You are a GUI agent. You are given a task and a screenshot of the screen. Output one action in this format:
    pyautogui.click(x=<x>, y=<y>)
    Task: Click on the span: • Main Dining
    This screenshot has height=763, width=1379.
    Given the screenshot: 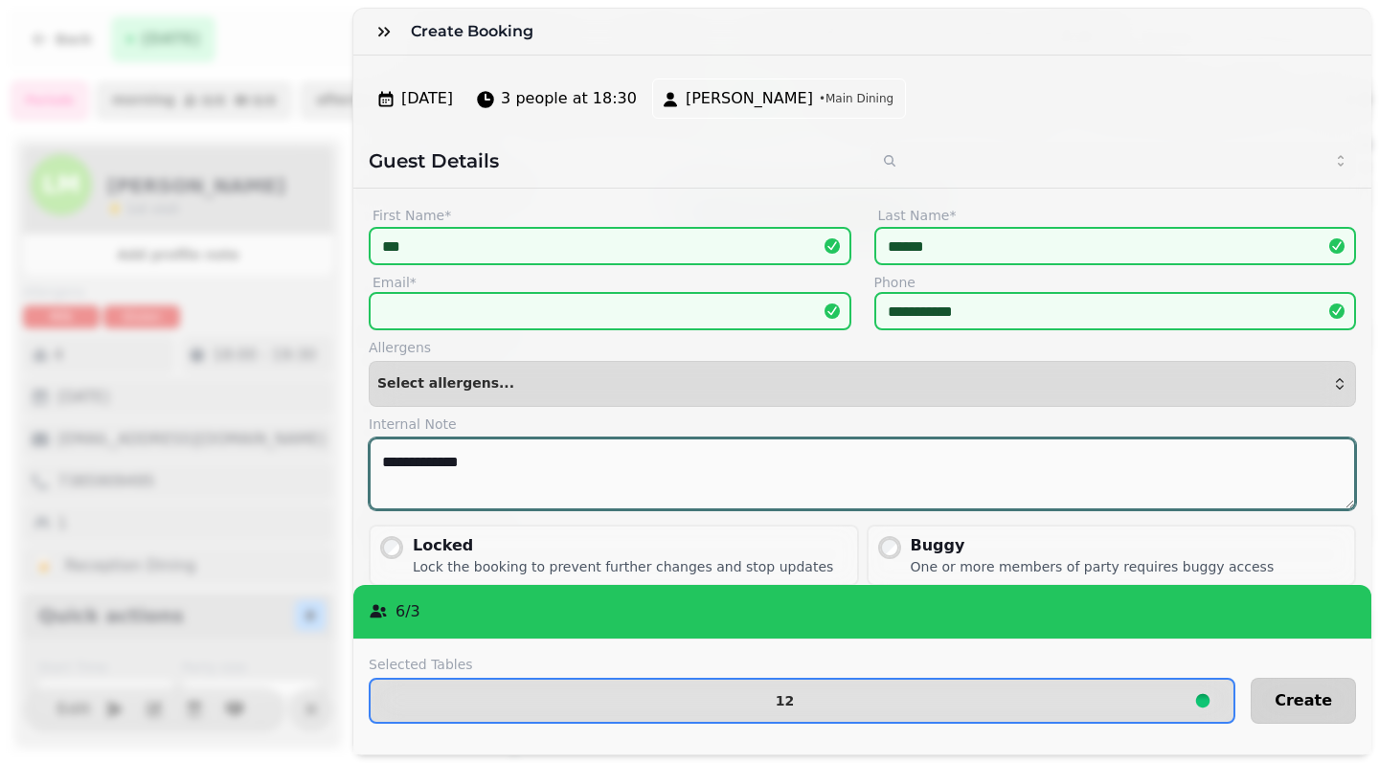 What is the action you would take?
    pyautogui.click(x=856, y=99)
    